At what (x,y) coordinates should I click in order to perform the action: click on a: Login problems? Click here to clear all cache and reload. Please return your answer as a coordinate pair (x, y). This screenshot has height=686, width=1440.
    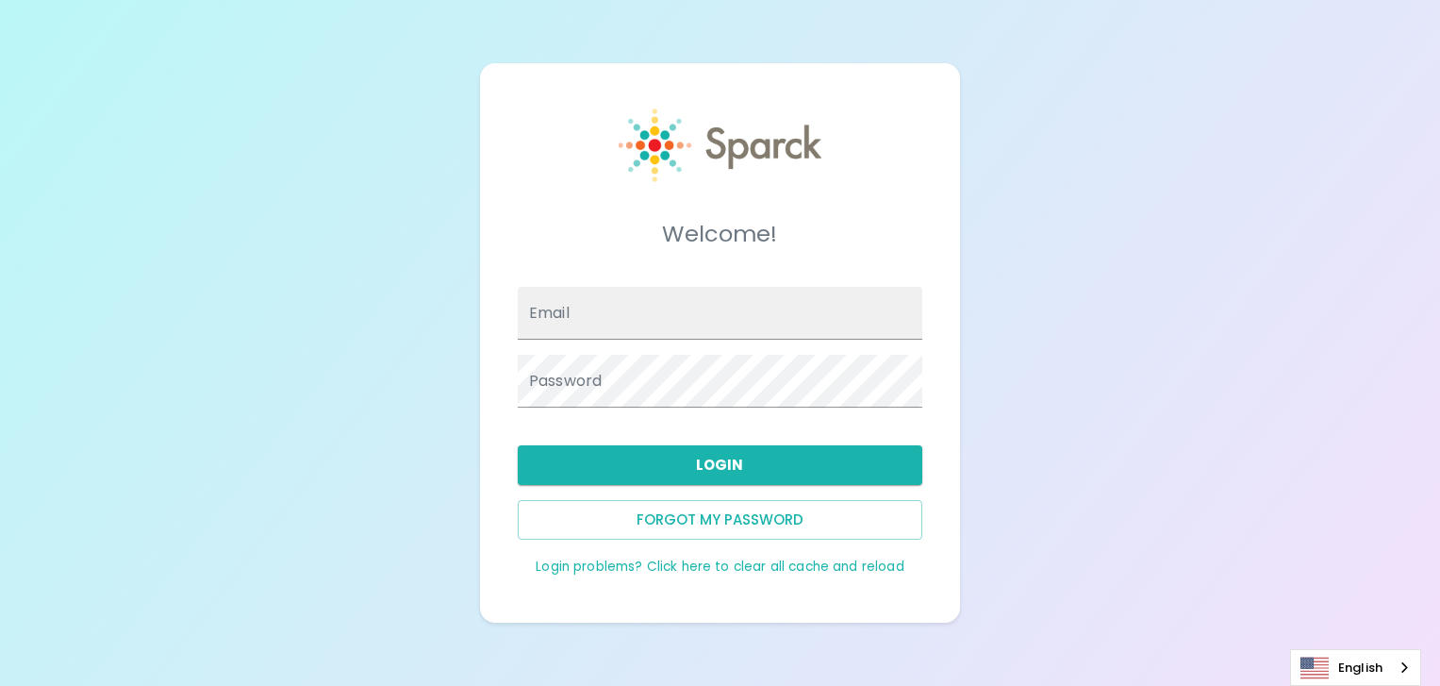
    Looking at the image, I should click on (720, 566).